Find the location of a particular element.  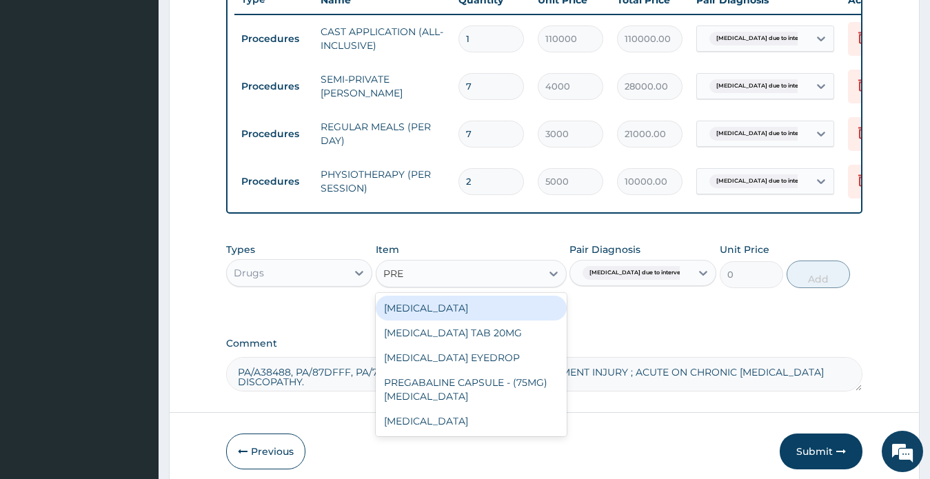

textarea: Type your message and hit 'Enter' is located at coordinates (134, 351).